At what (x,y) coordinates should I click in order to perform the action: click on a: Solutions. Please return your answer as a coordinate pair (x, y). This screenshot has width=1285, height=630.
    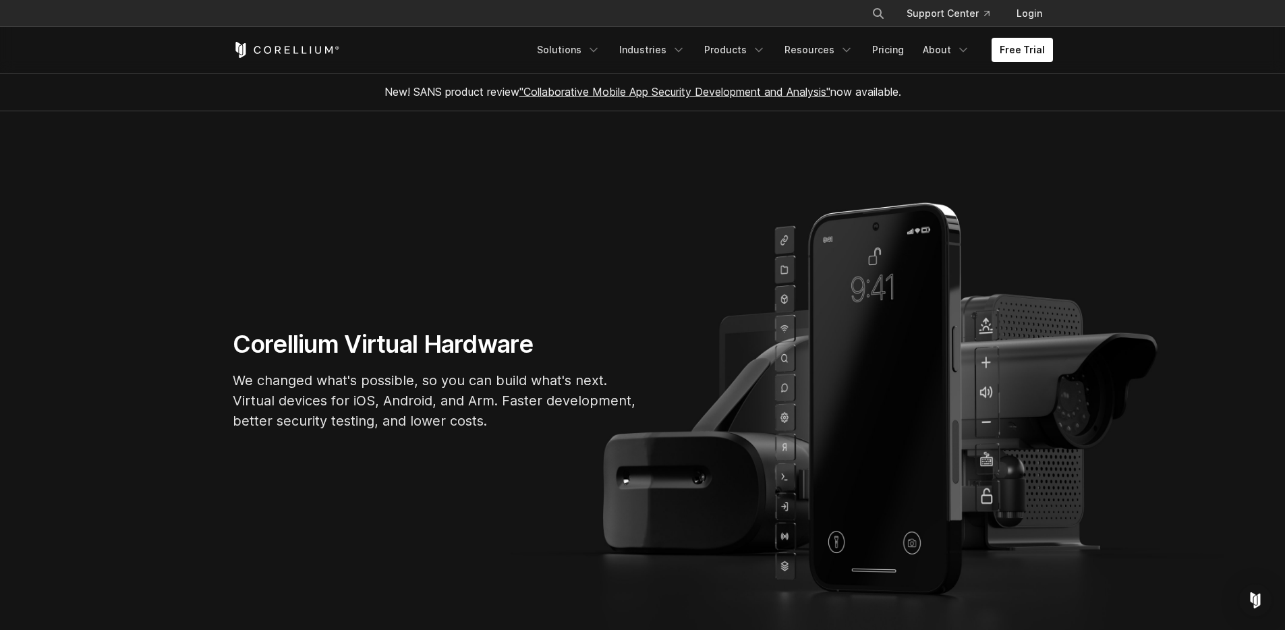
    Looking at the image, I should click on (569, 50).